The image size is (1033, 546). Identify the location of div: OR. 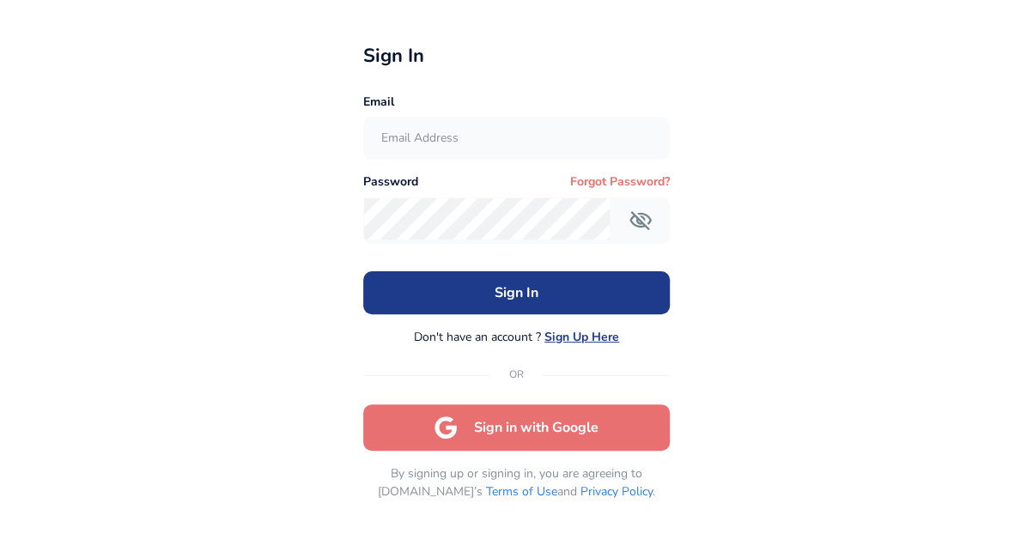
(516, 375).